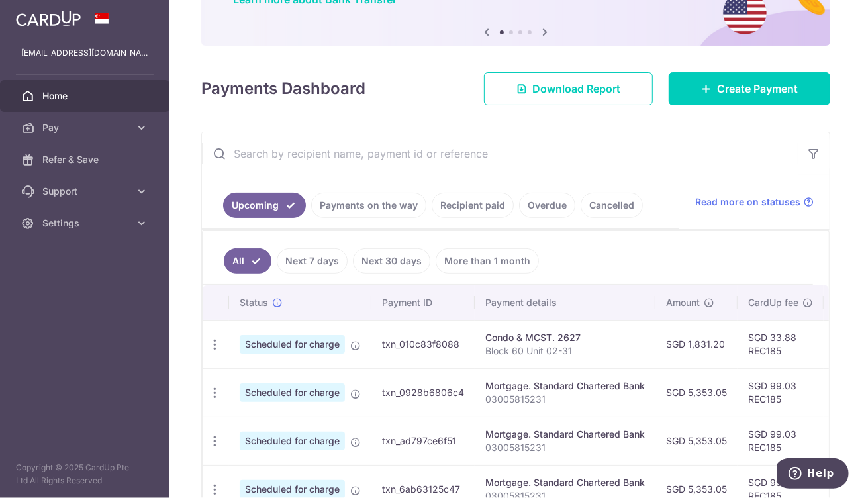 The height and width of the screenshot is (498, 862). What do you see at coordinates (547, 205) in the screenshot?
I see `a: Overdue` at bounding box center [547, 205].